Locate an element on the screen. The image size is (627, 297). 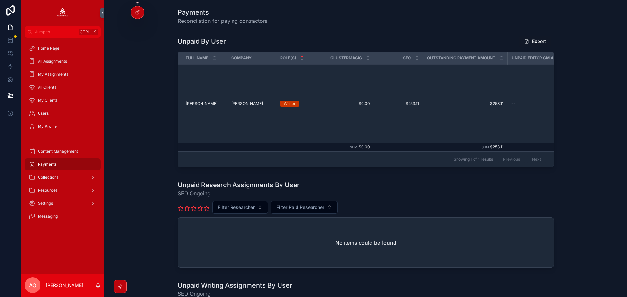
a: Collections is located at coordinates (63, 178).